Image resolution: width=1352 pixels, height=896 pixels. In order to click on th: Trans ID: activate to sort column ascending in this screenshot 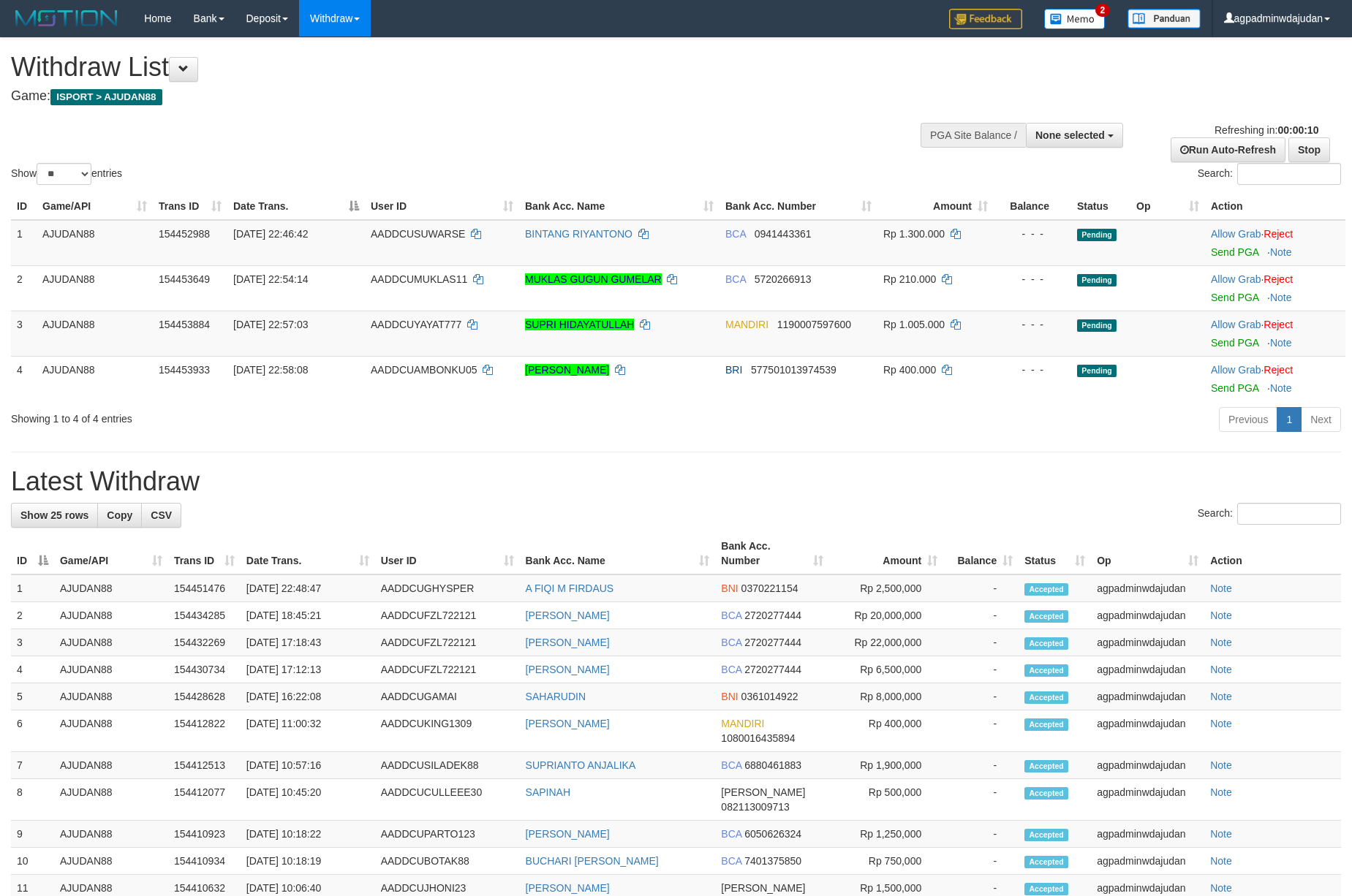, I will do `click(190, 206)`.